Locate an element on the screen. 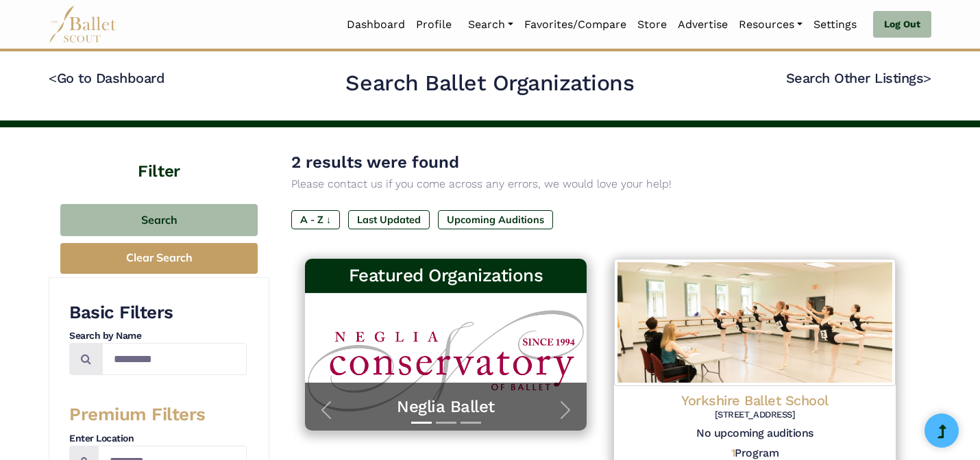  a: Neglia Ballet is located at coordinates (445, 407).